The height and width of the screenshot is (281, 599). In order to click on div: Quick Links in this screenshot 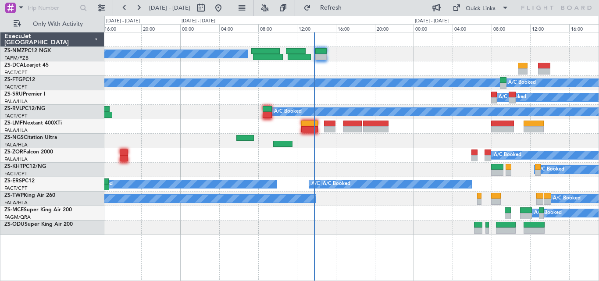, I will do `click(481, 9)`.